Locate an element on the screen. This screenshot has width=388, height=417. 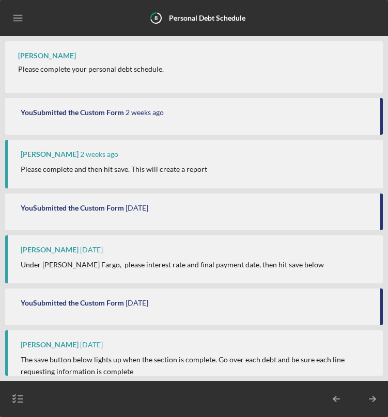
tspan: 8 is located at coordinates (156, 18).